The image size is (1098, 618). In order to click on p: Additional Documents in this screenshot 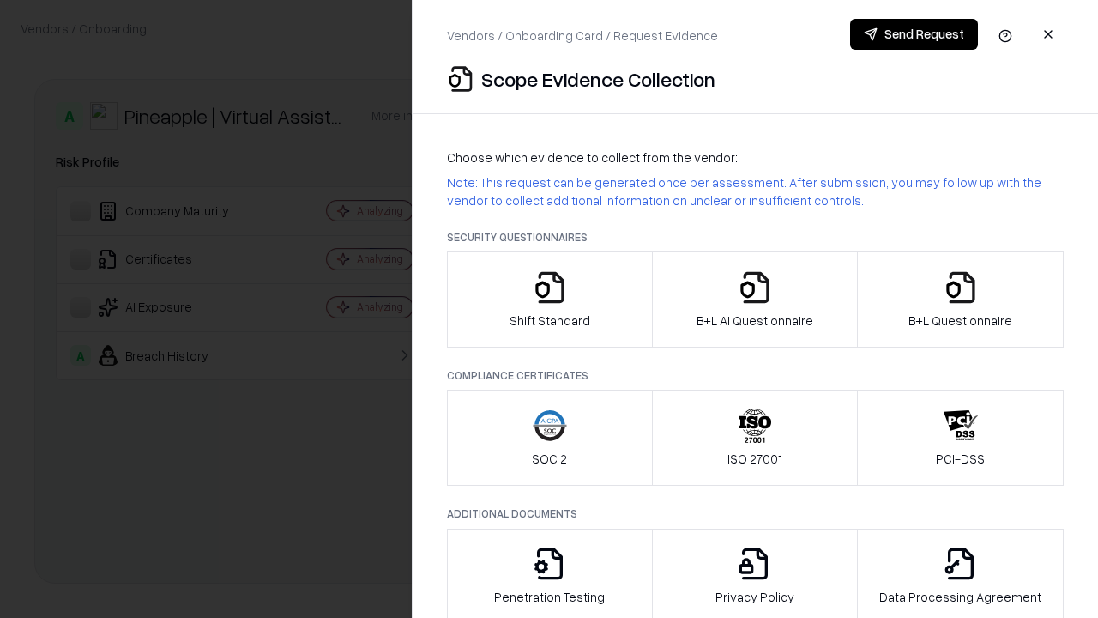, I will do `click(755, 513)`.